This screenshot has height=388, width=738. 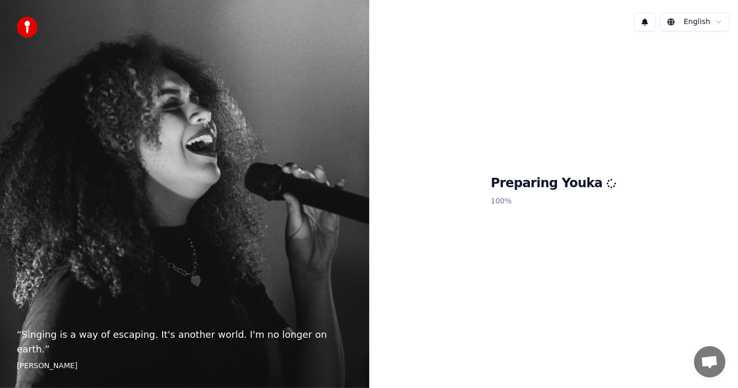 I want to click on a: Open chat, so click(x=709, y=362).